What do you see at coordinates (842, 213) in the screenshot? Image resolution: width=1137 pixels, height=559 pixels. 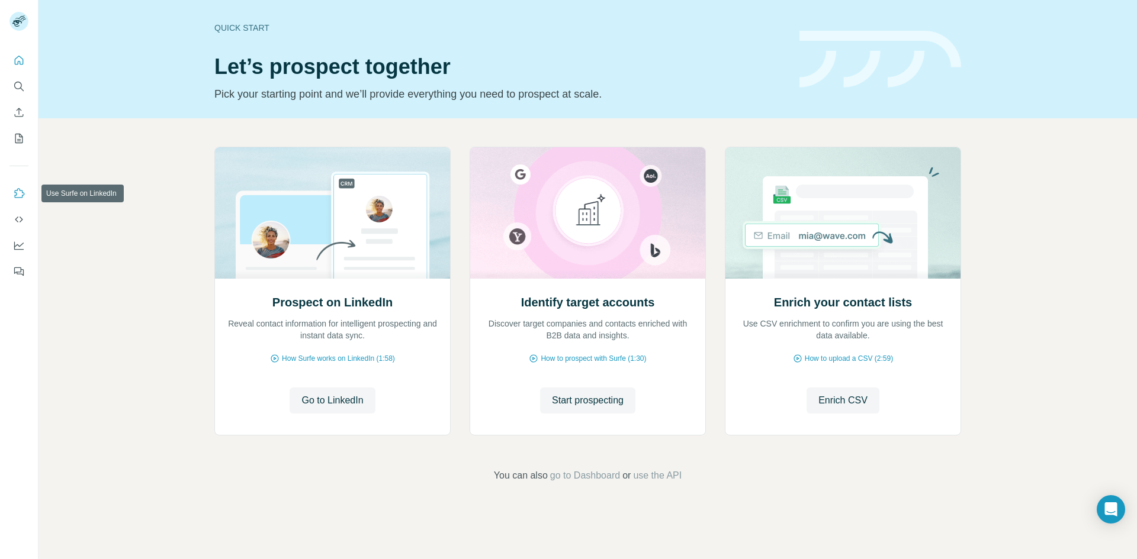 I see `img: Enrich your contact lists` at bounding box center [842, 213].